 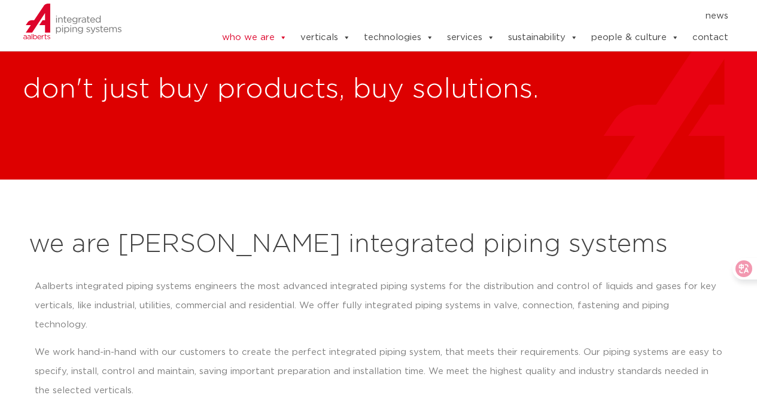 I want to click on a: technologies, so click(x=399, y=38).